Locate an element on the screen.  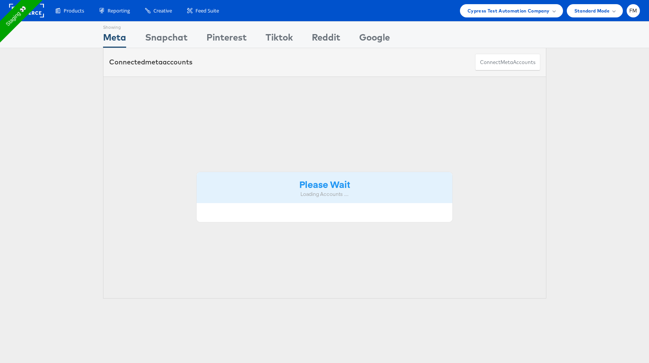
div: Google is located at coordinates (375, 39).